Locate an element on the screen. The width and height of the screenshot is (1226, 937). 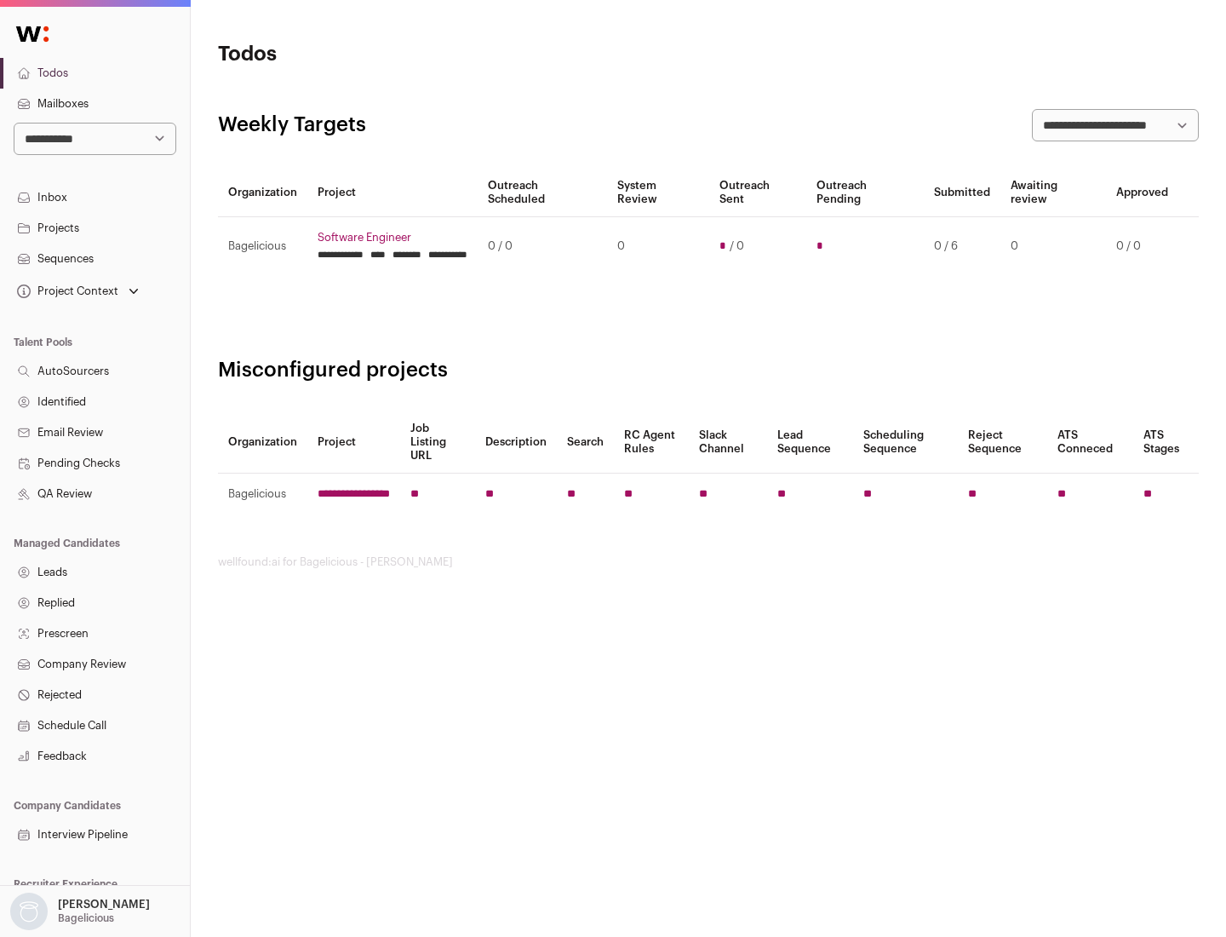
h2: Misconfigured projects is located at coordinates (709, 370).